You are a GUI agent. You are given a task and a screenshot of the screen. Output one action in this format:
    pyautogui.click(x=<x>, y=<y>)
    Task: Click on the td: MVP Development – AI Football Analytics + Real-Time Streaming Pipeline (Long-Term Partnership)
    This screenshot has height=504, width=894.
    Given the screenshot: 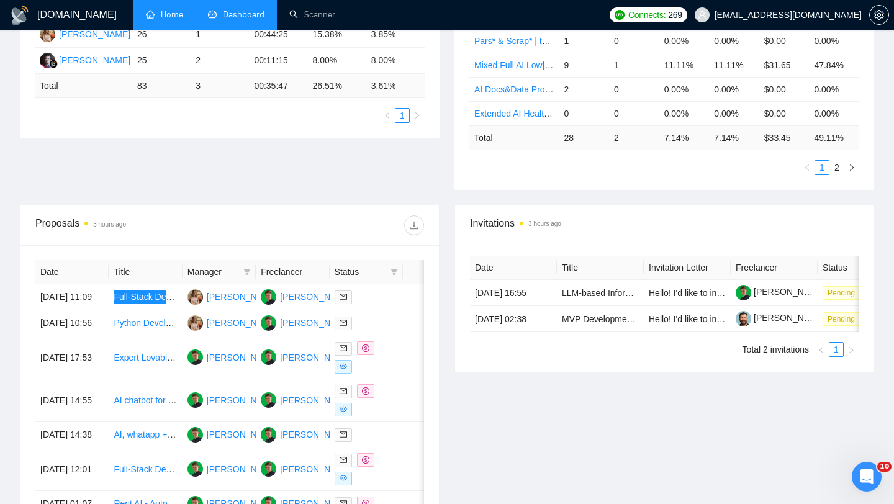 What is the action you would take?
    pyautogui.click(x=601, y=319)
    